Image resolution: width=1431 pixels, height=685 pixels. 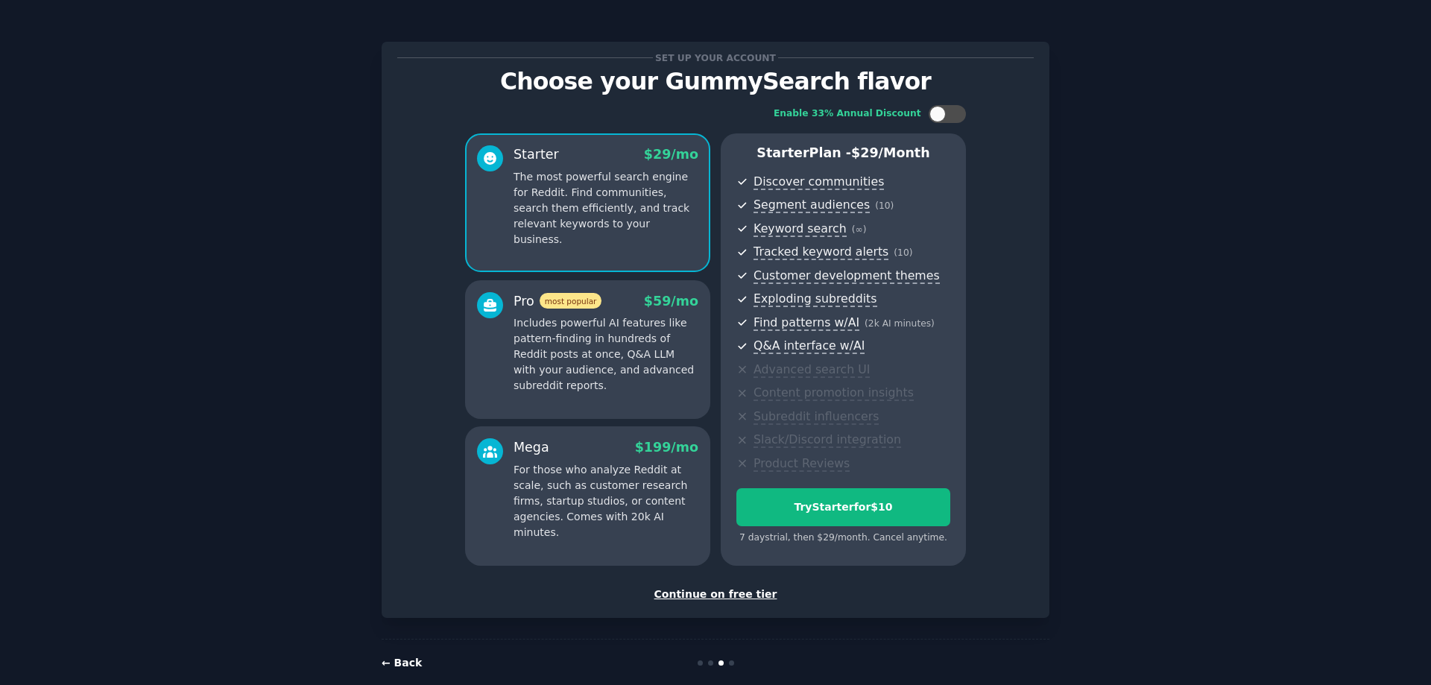 I want to click on p: Includes powerful AI features like pattern-finding in hundreds of Reddit posts at once, Q&A LLM w..., so click(x=606, y=354).